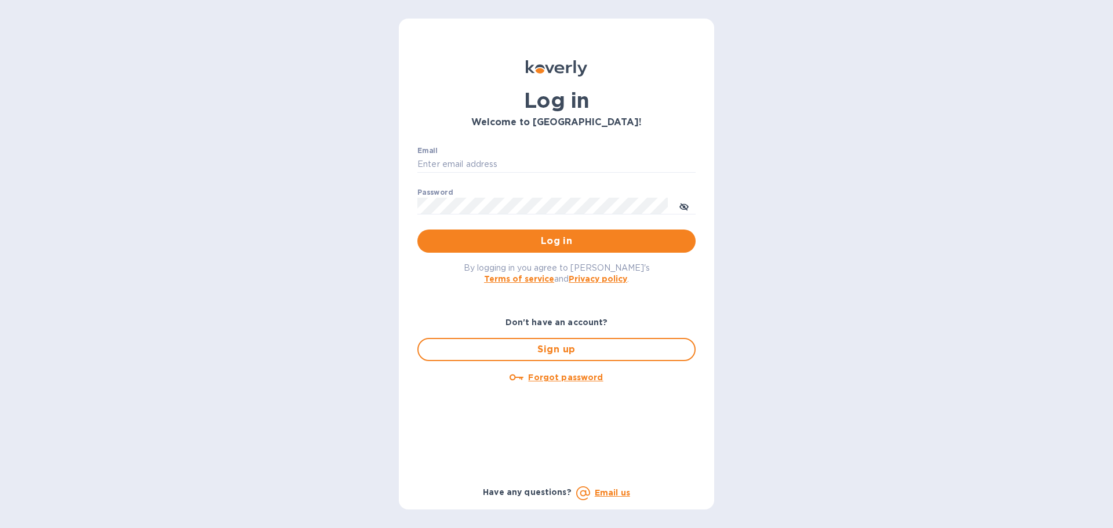 The image size is (1113, 528). Describe the element at coordinates (519, 279) in the screenshot. I see `b: Terms of service` at that location.